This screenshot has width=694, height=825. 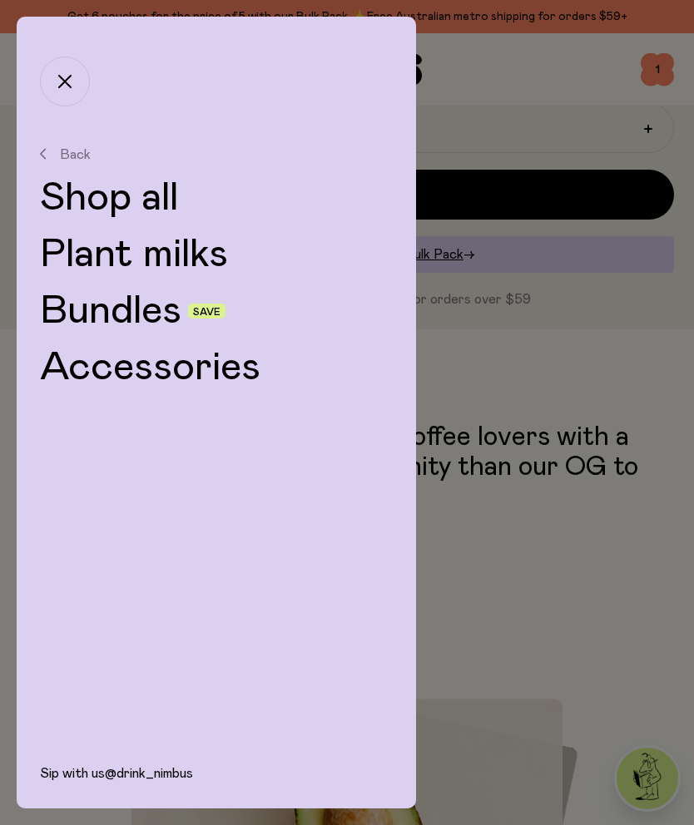 What do you see at coordinates (216, 154) in the screenshot?
I see `button: Back` at bounding box center [216, 154].